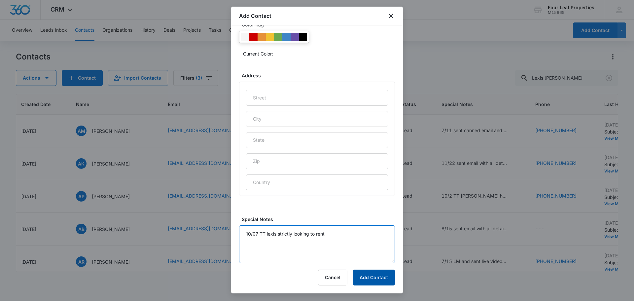  What do you see at coordinates (278, 37) in the screenshot?
I see `div: #6aa84f` at bounding box center [278, 37].